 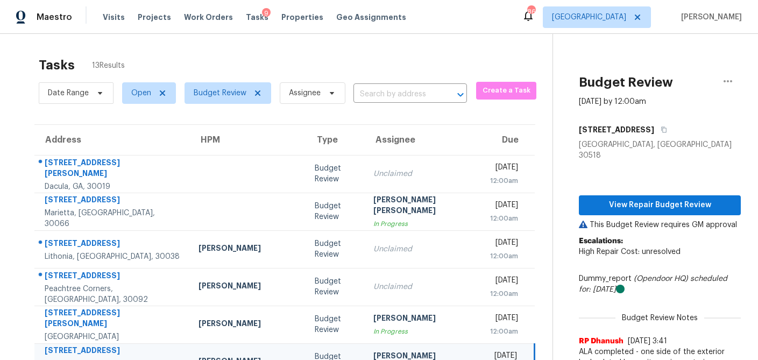 What do you see at coordinates (660, 318) in the screenshot?
I see `span: Budget Review Notes` at bounding box center [660, 318].